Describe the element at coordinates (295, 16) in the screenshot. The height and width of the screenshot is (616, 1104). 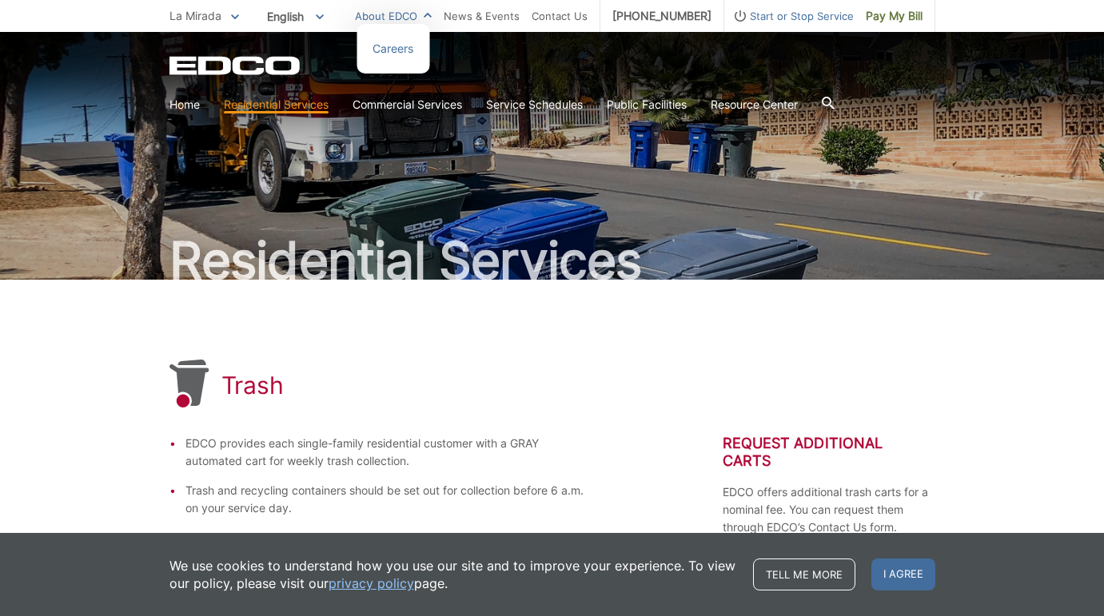
I see `span: English` at that location.